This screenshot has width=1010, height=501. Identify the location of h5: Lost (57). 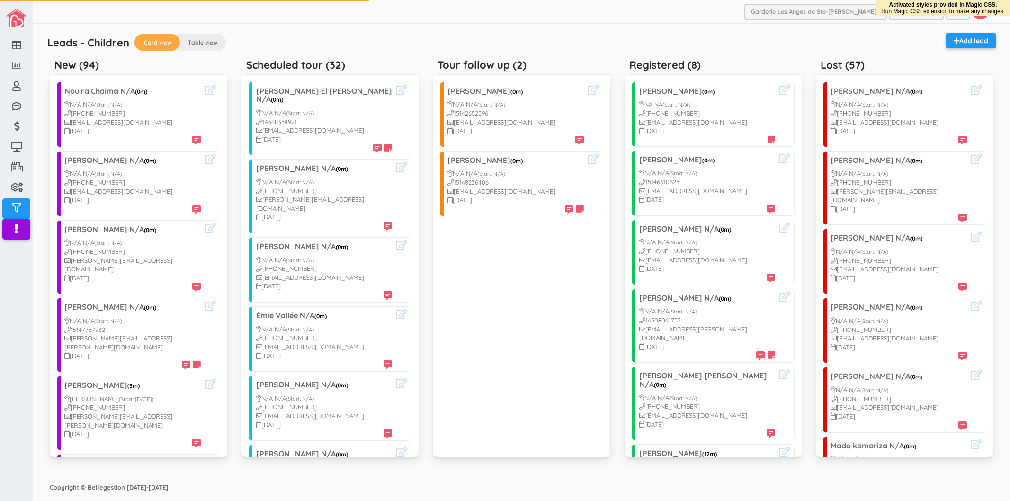
(842, 65).